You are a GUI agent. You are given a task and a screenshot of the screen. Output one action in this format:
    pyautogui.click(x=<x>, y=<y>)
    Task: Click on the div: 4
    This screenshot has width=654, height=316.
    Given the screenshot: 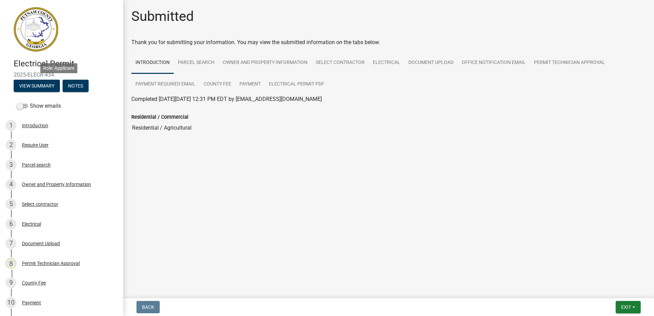 What is the action you would take?
    pyautogui.click(x=11, y=184)
    